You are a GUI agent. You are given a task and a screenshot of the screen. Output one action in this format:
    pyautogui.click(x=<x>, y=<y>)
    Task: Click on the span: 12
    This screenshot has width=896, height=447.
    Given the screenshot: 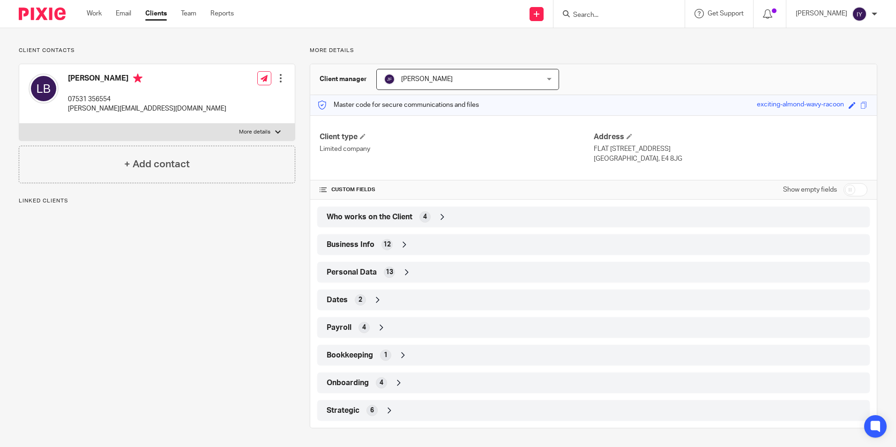 What is the action you would take?
    pyautogui.click(x=387, y=245)
    